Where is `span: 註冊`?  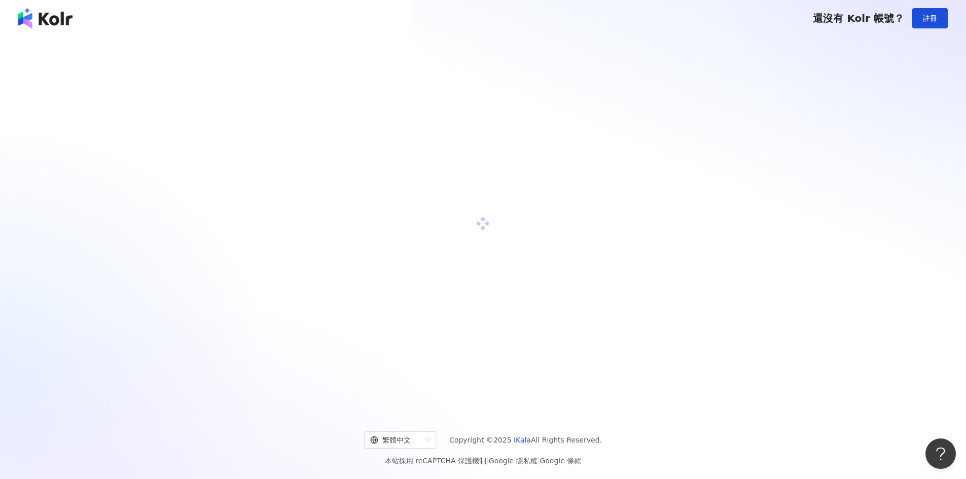 span: 註冊 is located at coordinates (930, 18).